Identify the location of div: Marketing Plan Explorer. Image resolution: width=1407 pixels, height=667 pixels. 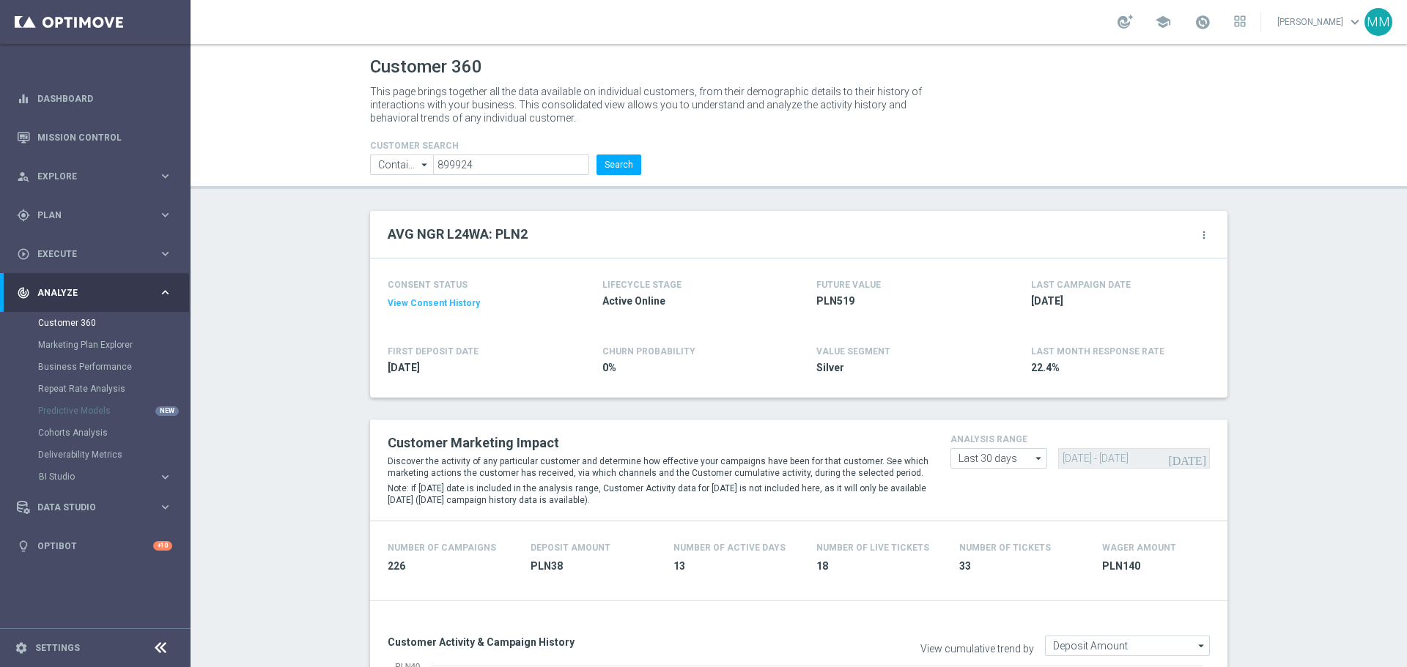
(114, 345).